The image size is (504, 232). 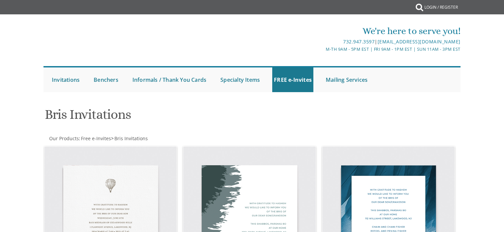 I want to click on span: Bris Invitations, so click(x=131, y=138).